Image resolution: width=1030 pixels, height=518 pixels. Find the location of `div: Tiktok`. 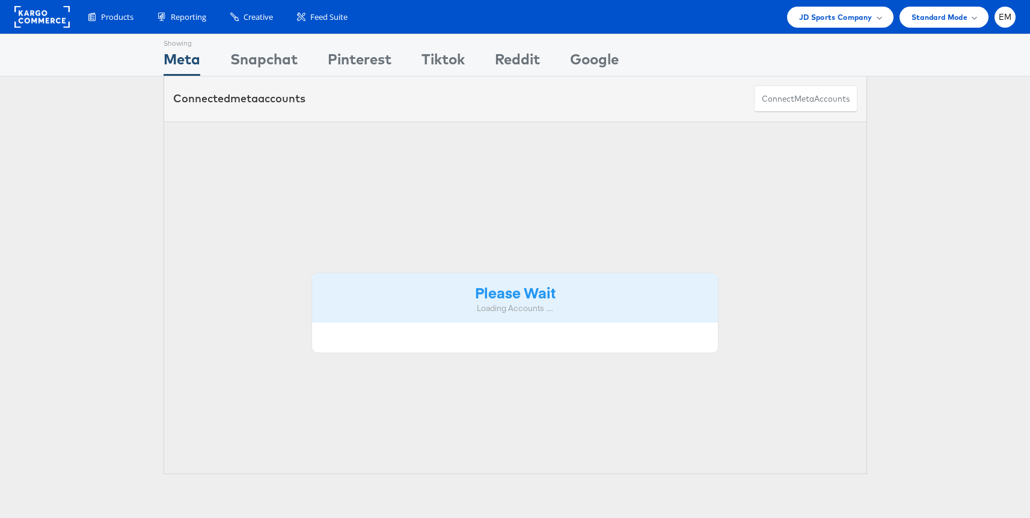

div: Tiktok is located at coordinates (443, 62).